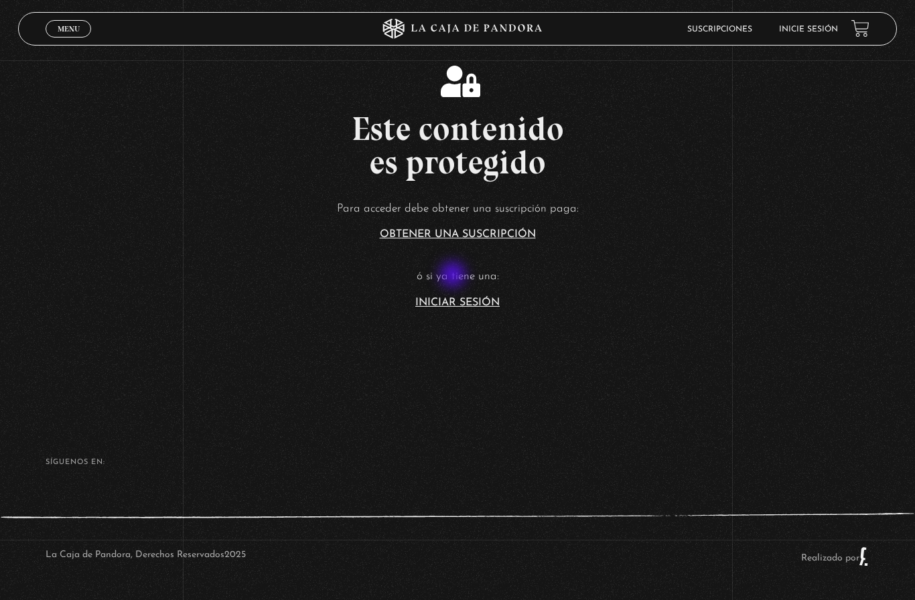  Describe the element at coordinates (458, 234) in the screenshot. I see `a: Obtener una suscripción` at that location.